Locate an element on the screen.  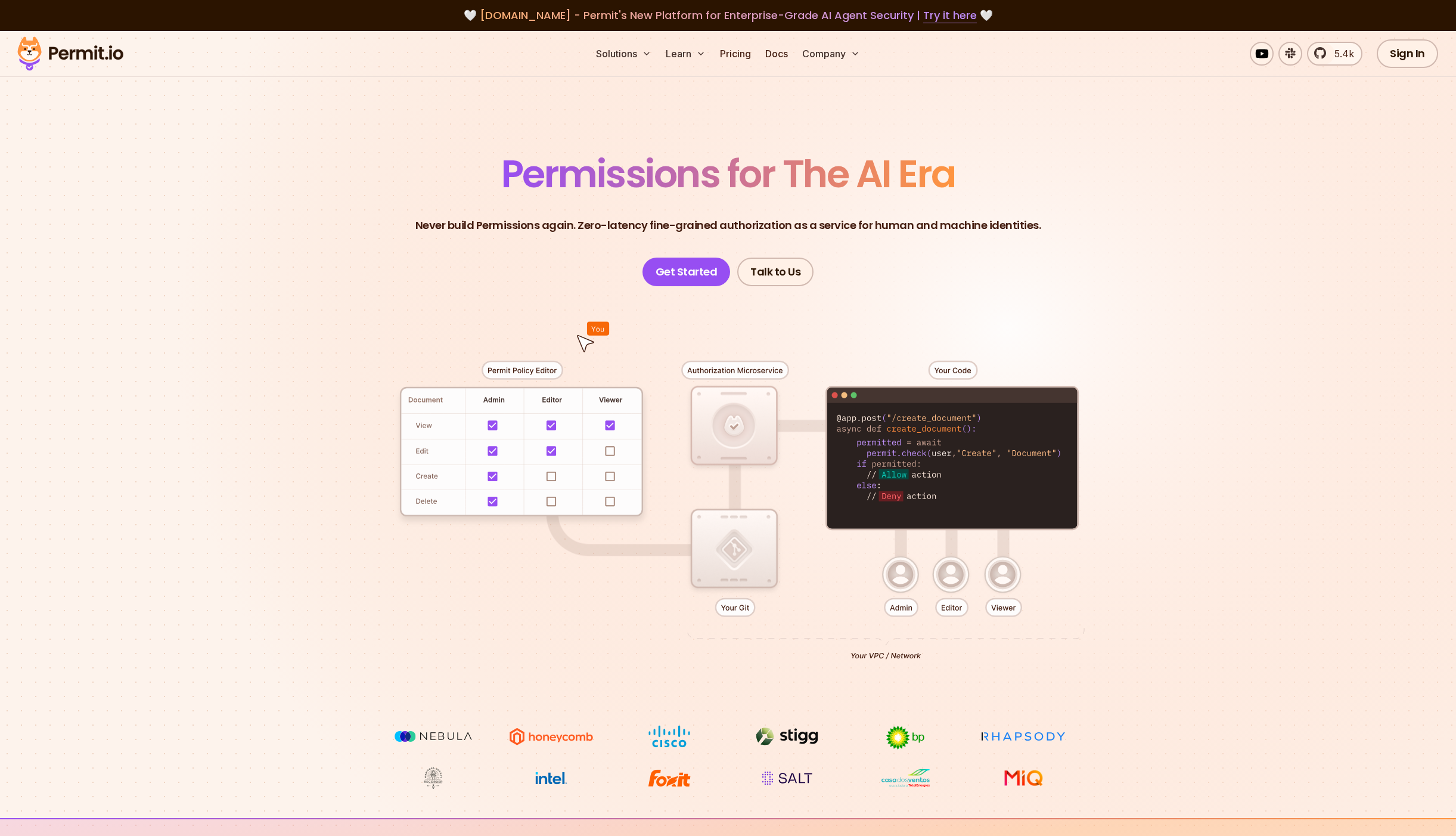
img: Permit logo is located at coordinates (70, 54).